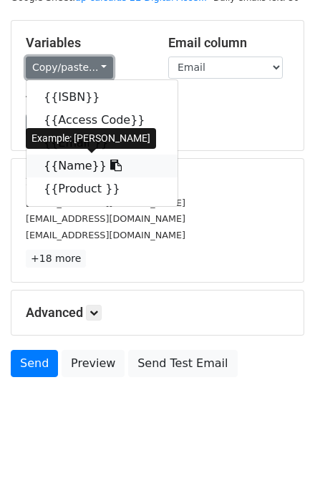  Describe the element at coordinates (228, 43) in the screenshot. I see `h5: Email column` at that location.